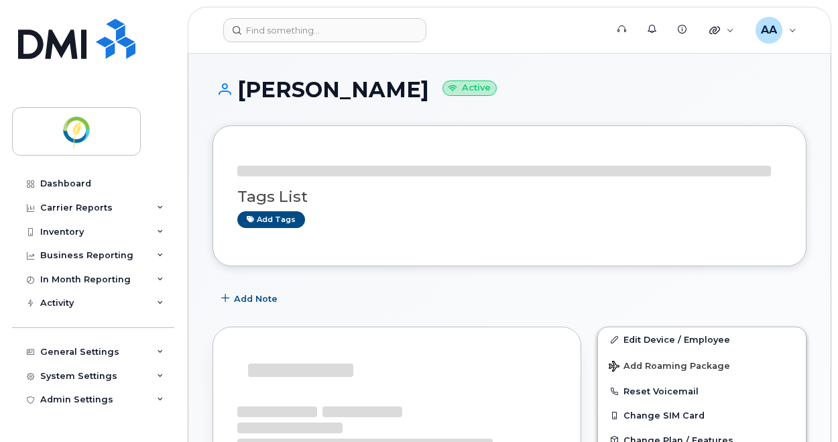 The image size is (838, 442). I want to click on a: Add tags, so click(271, 219).